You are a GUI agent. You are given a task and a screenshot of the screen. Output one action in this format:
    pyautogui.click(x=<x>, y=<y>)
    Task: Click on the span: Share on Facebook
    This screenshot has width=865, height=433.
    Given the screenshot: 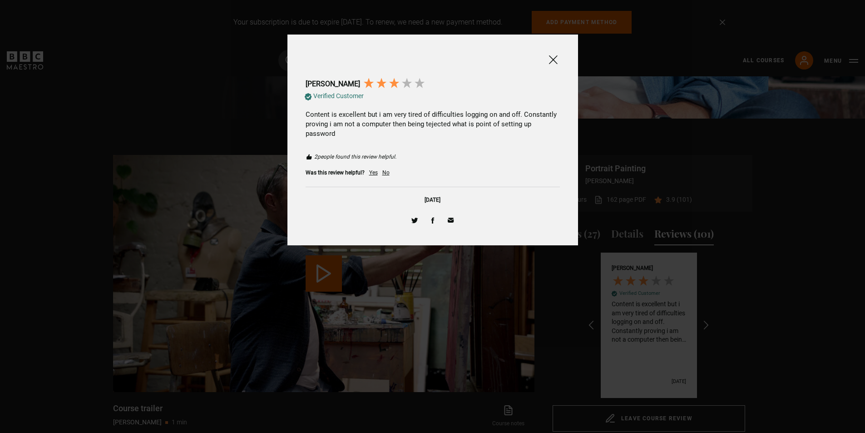 What is the action you would take?
    pyautogui.click(x=433, y=220)
    